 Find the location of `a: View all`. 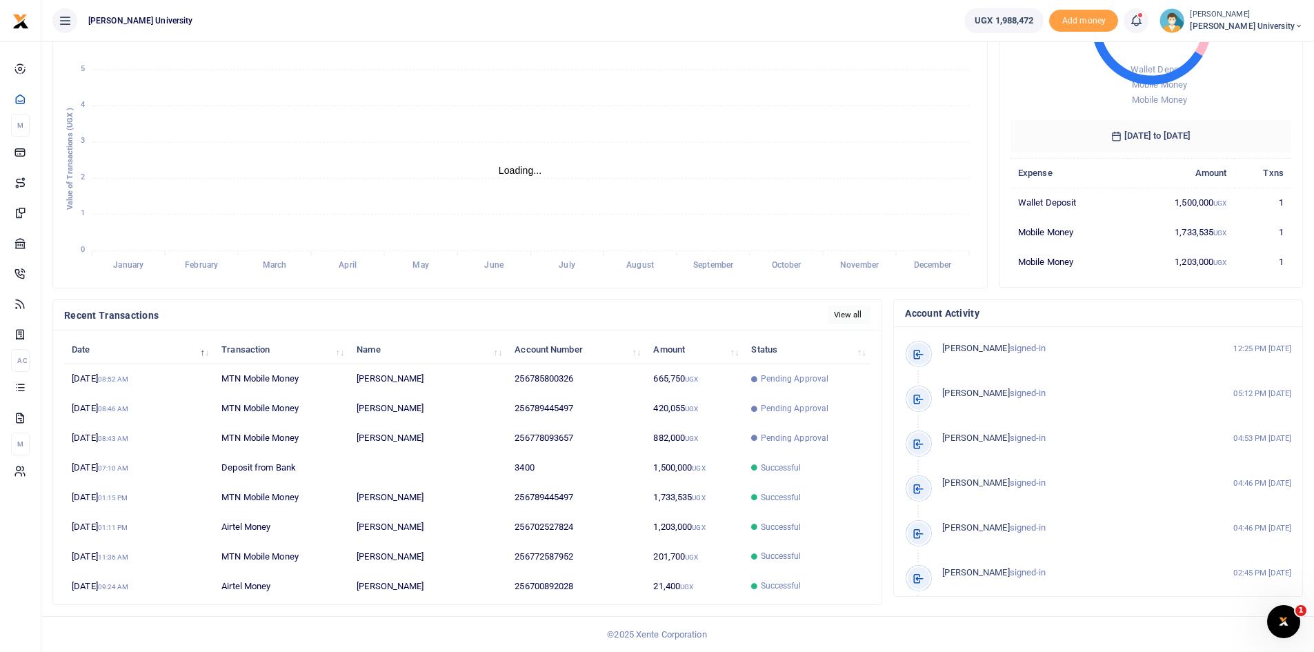

a: View all is located at coordinates (849, 314).